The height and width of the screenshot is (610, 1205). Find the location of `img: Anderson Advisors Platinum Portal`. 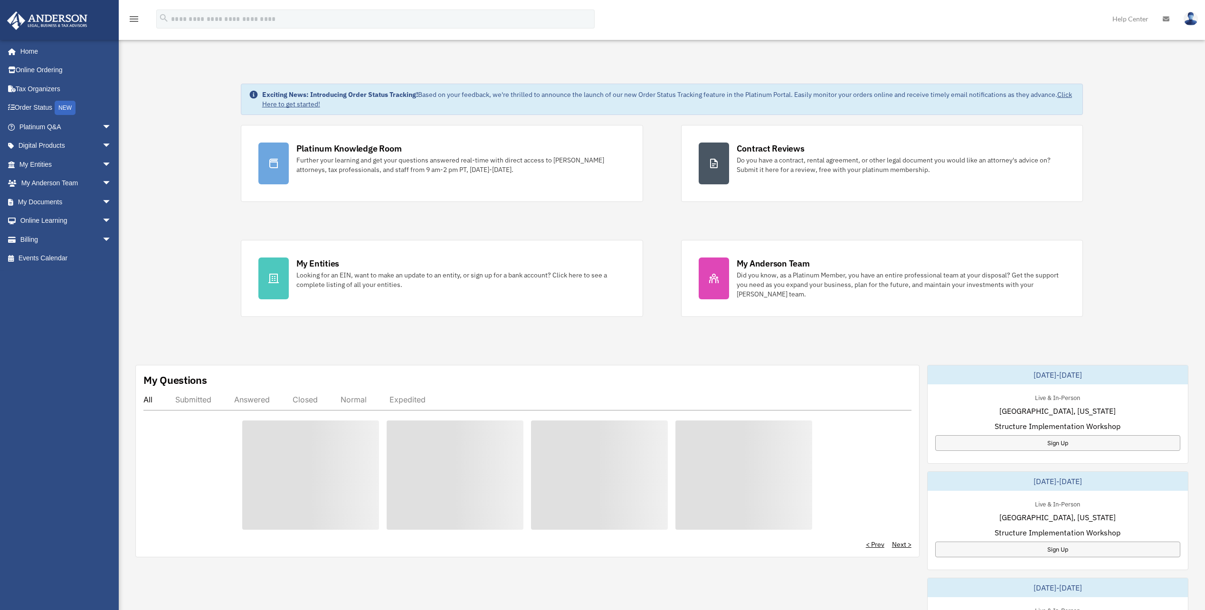

img: Anderson Advisors Platinum Portal is located at coordinates (47, 20).